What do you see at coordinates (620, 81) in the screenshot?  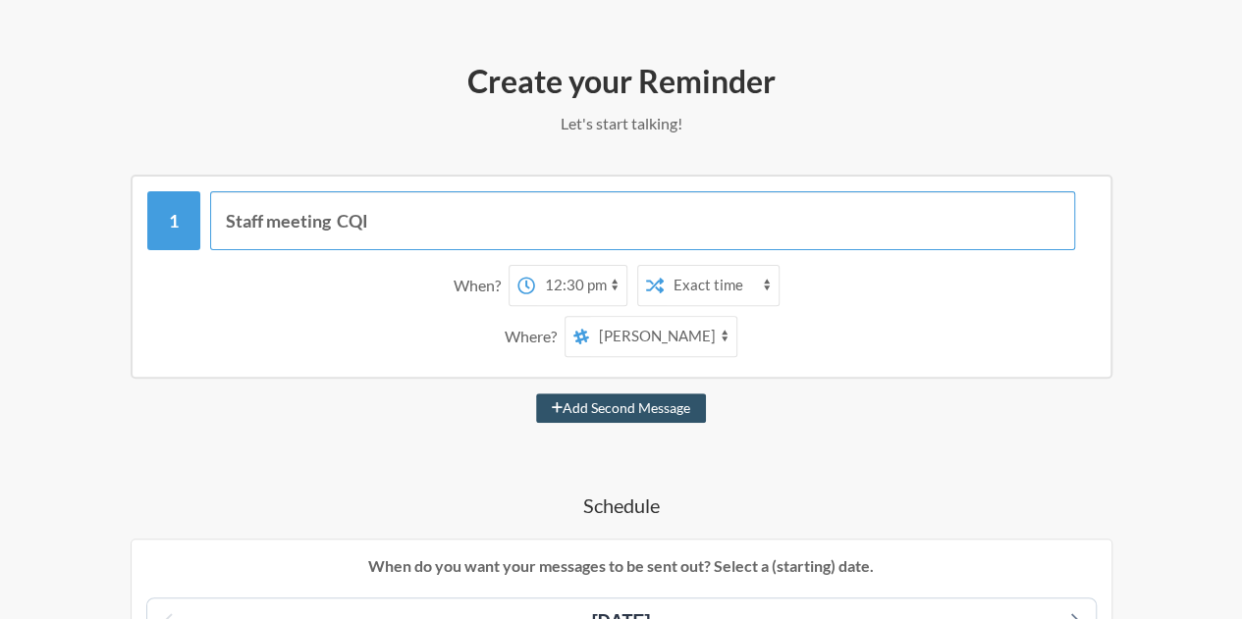 I see `h2: Create your Reminder` at bounding box center [620, 81].